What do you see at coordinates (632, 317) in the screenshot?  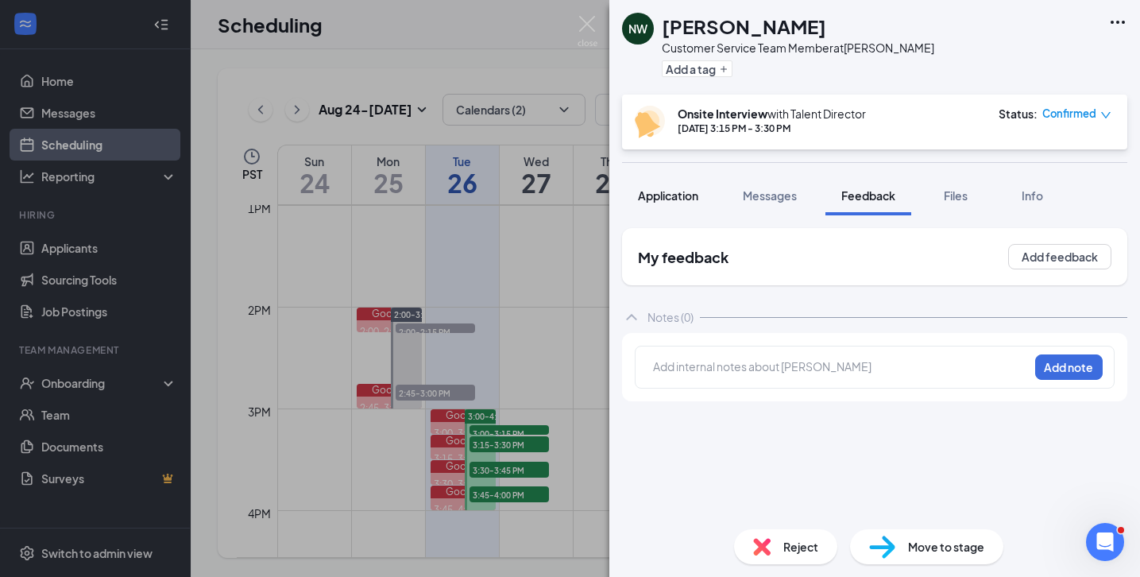 I see `svg: ChevronUp` at bounding box center [632, 317].